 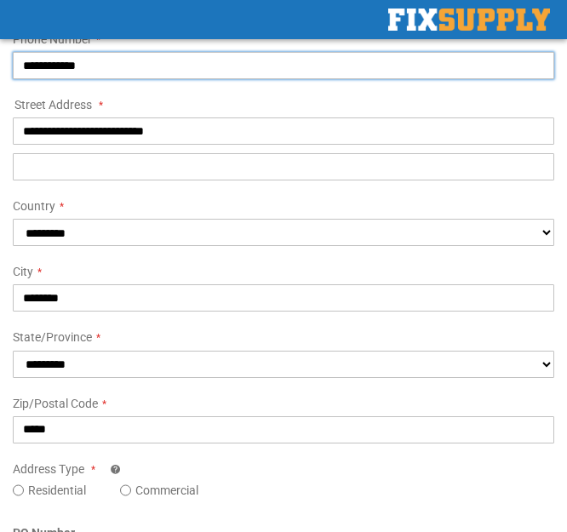 I want to click on span: Country, so click(x=34, y=206).